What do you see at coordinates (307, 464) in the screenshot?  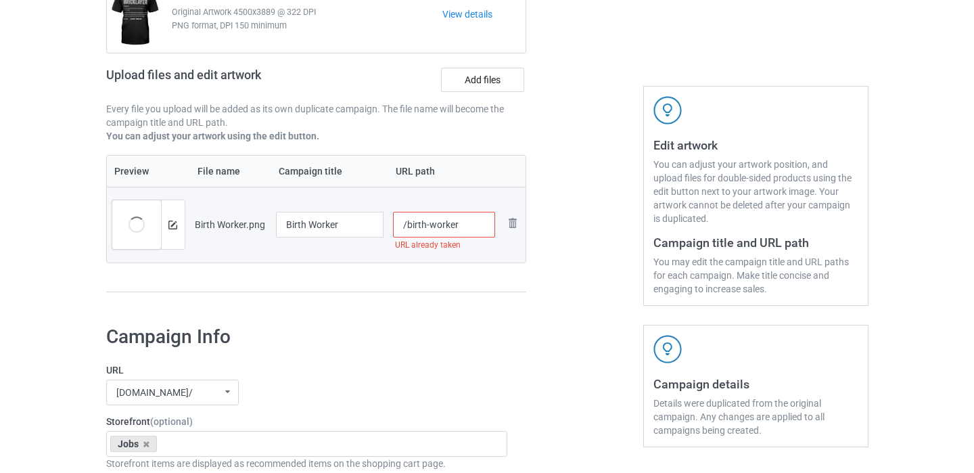 I see `div: Storefront items are displayed as recommended items on the shopping cart page.` at bounding box center [307, 464].